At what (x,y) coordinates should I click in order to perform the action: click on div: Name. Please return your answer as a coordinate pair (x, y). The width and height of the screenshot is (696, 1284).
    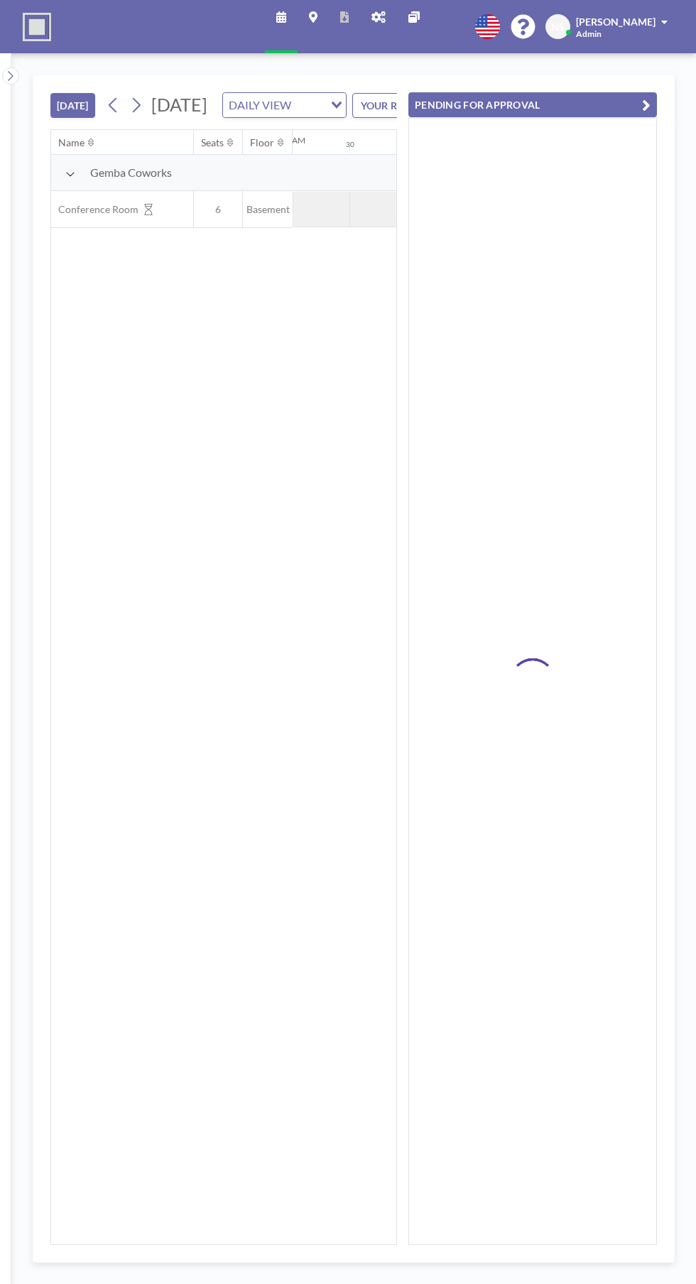
    Looking at the image, I should click on (71, 143).